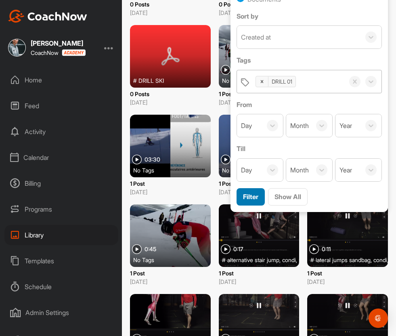  I want to click on span: Show All, so click(288, 197).